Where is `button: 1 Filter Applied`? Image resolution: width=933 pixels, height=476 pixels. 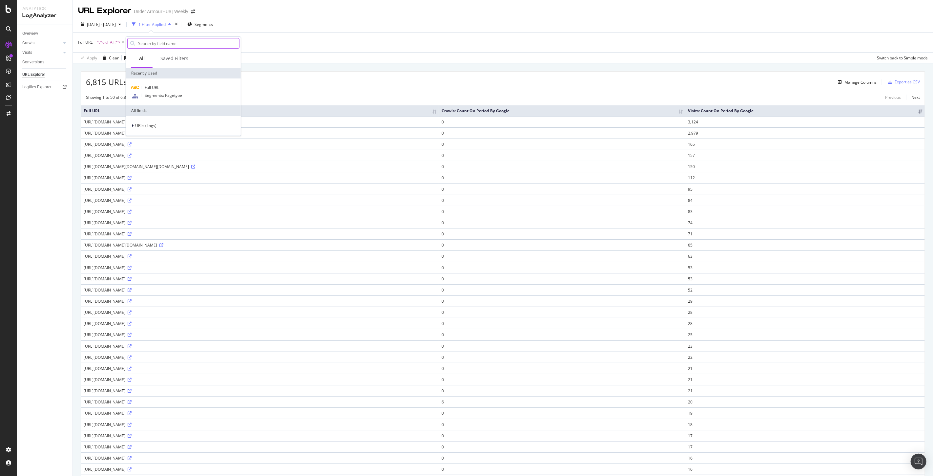
button: 1 Filter Applied is located at coordinates (151, 24).